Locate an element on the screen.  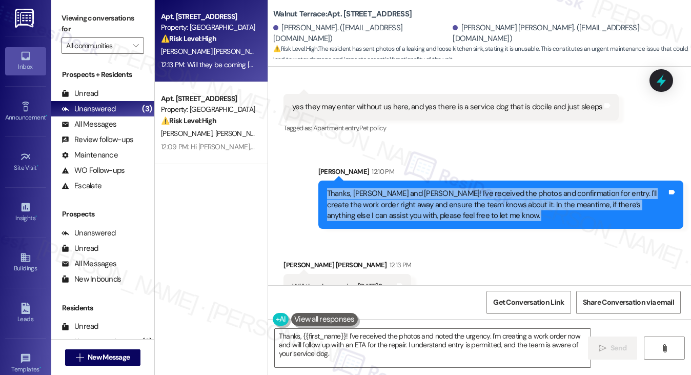
div: Escalate is located at coordinates (81, 186).